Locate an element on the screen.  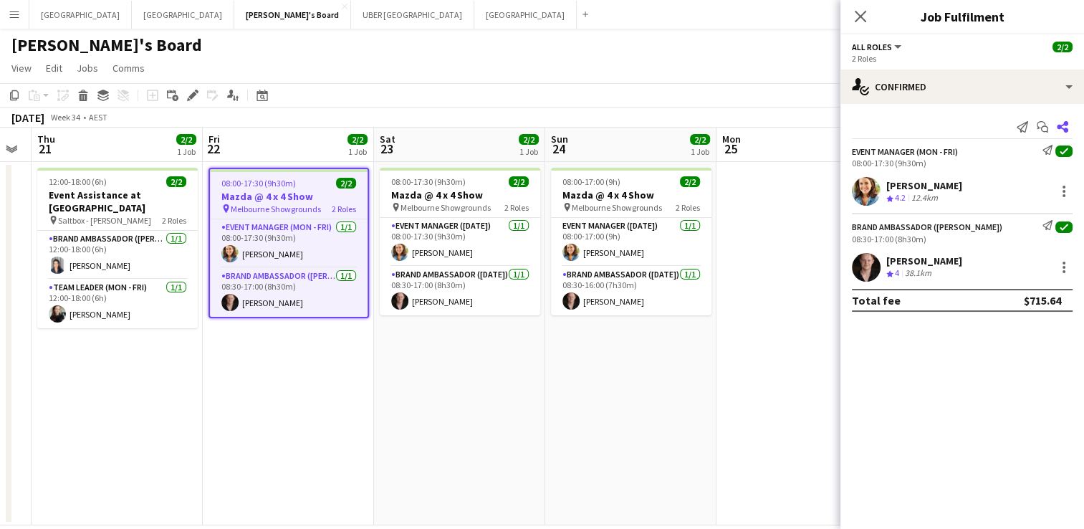
span: 4 is located at coordinates (897, 272).